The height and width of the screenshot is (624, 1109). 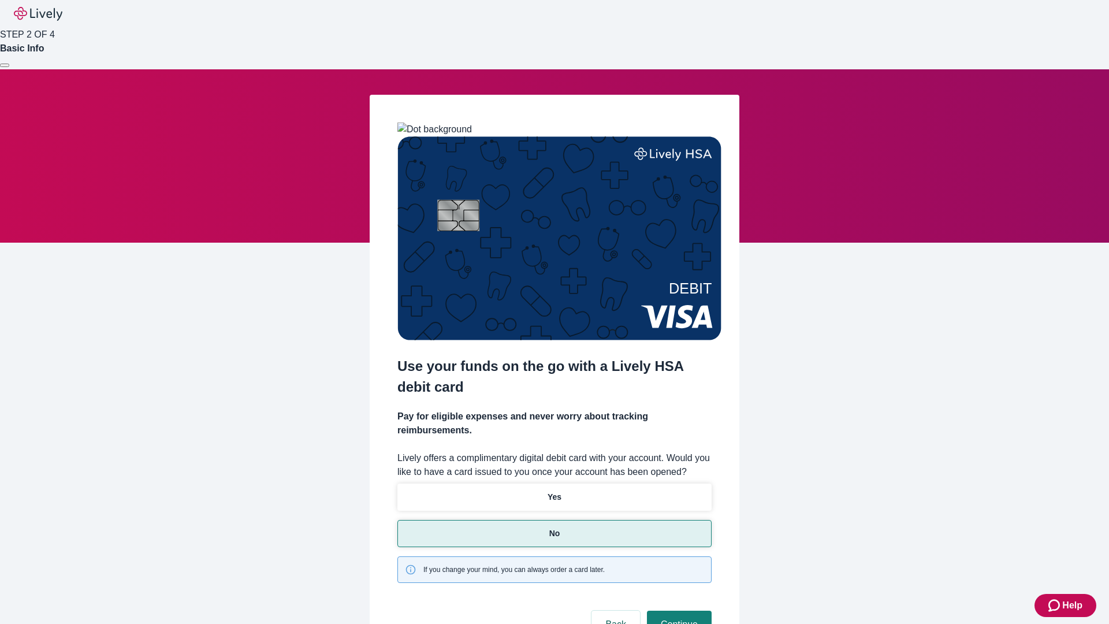 I want to click on img: Debit card, so click(x=559, y=238).